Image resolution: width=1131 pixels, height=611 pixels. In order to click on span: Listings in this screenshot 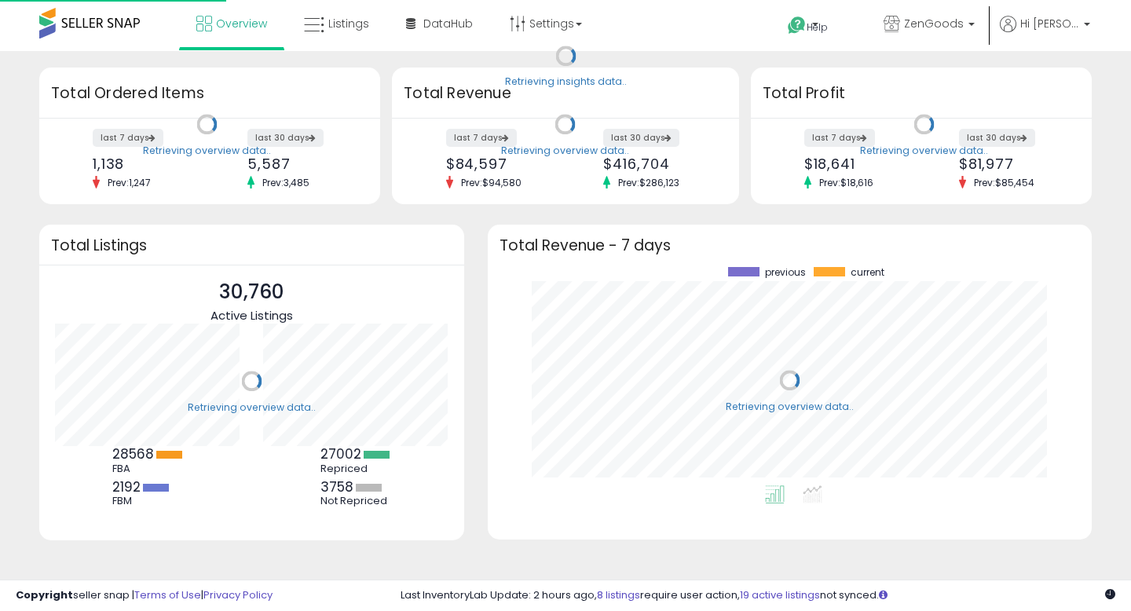, I will do `click(349, 24)`.